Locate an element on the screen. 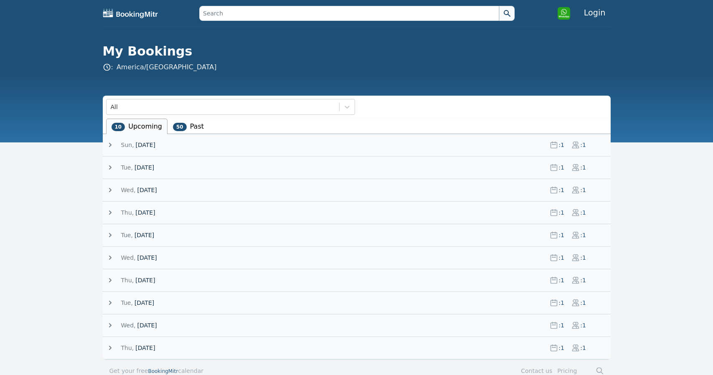 This screenshot has width=713, height=375. span: BookingMitr is located at coordinates (163, 371).